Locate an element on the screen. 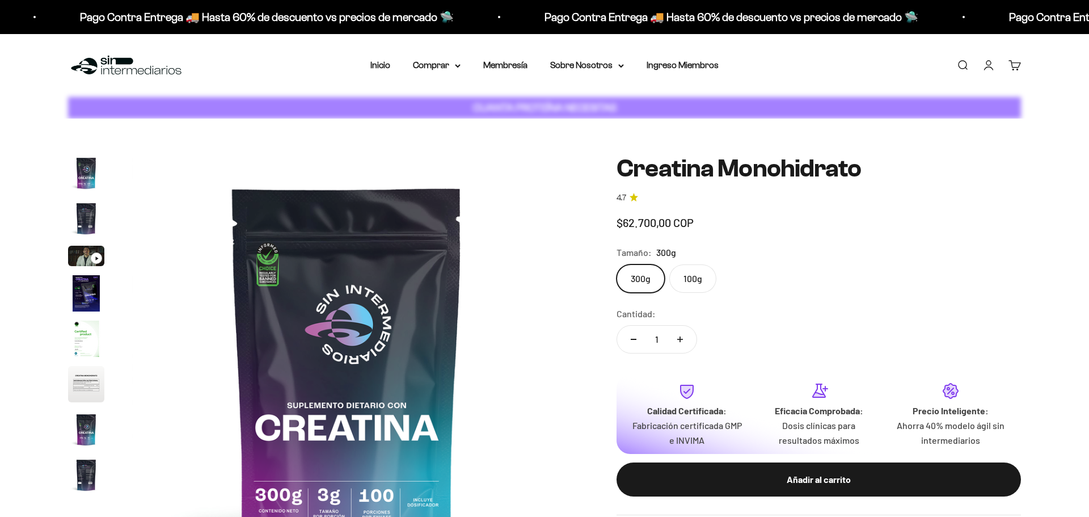 The height and width of the screenshot is (517, 1089). a: Membresía is located at coordinates (506, 65).